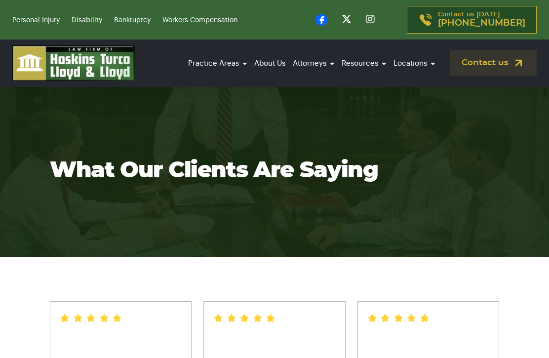 This screenshot has height=358, width=549. Describe the element at coordinates (132, 20) in the screenshot. I see `a: Bankruptcy` at that location.